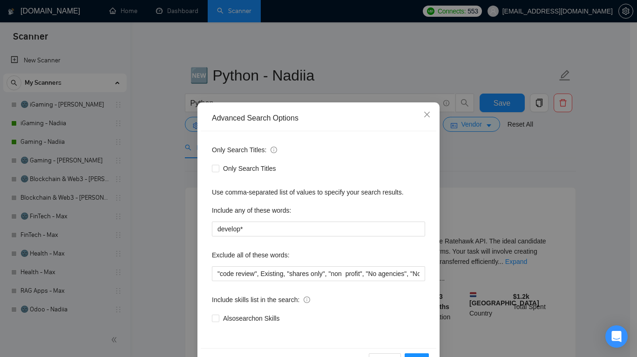 This screenshot has width=637, height=357. Describe the element at coordinates (261, 300) in the screenshot. I see `span: Include skills list in the search:` at that location.